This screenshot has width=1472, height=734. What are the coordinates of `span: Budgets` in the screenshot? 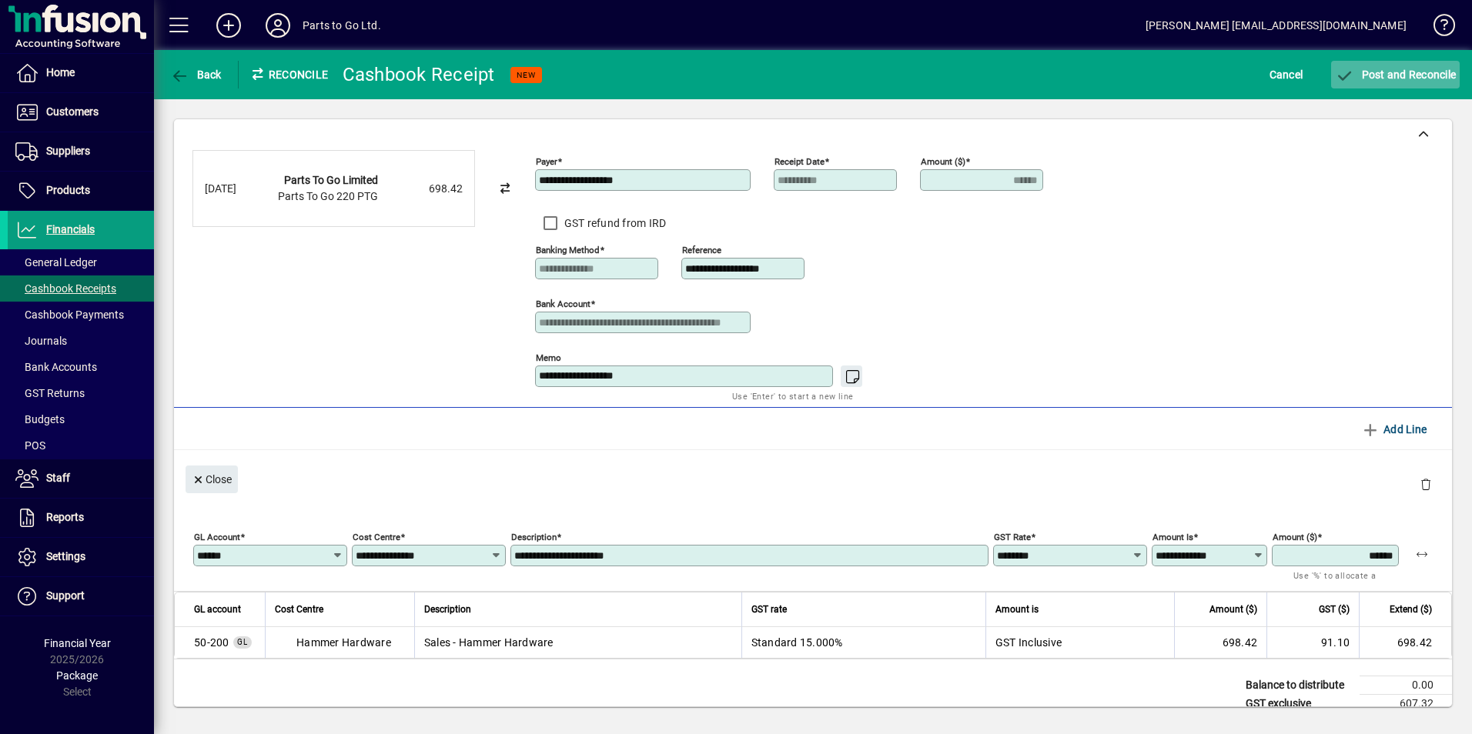 It's located at (40, 420).